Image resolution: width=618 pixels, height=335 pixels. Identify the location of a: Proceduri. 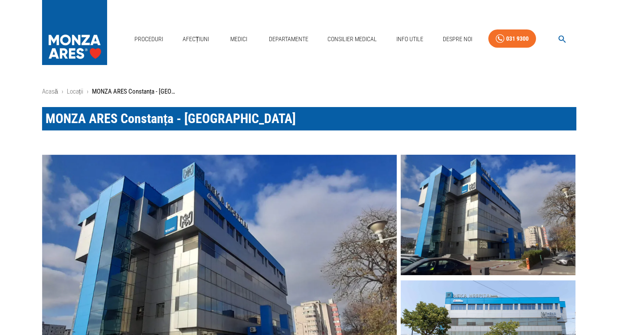
(149, 39).